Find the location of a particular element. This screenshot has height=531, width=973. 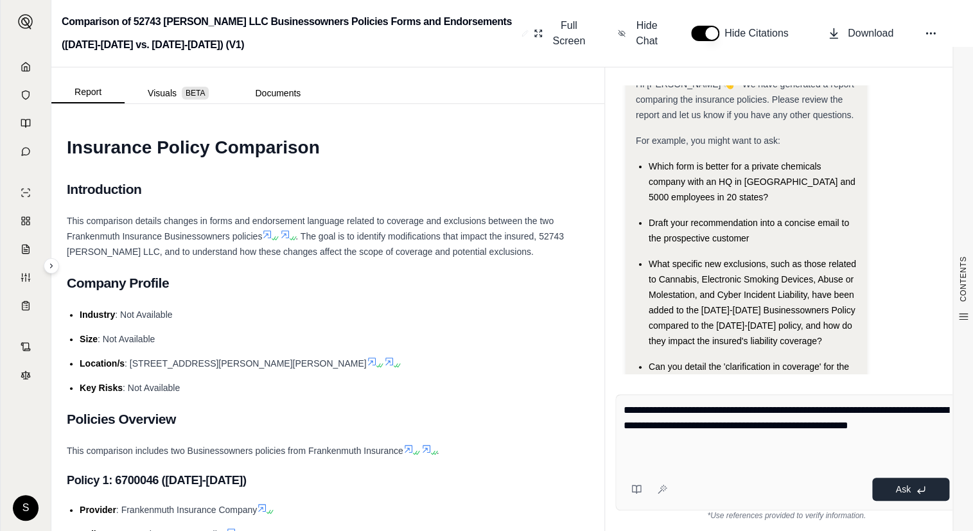

a: Coverage Table is located at coordinates (26, 306).